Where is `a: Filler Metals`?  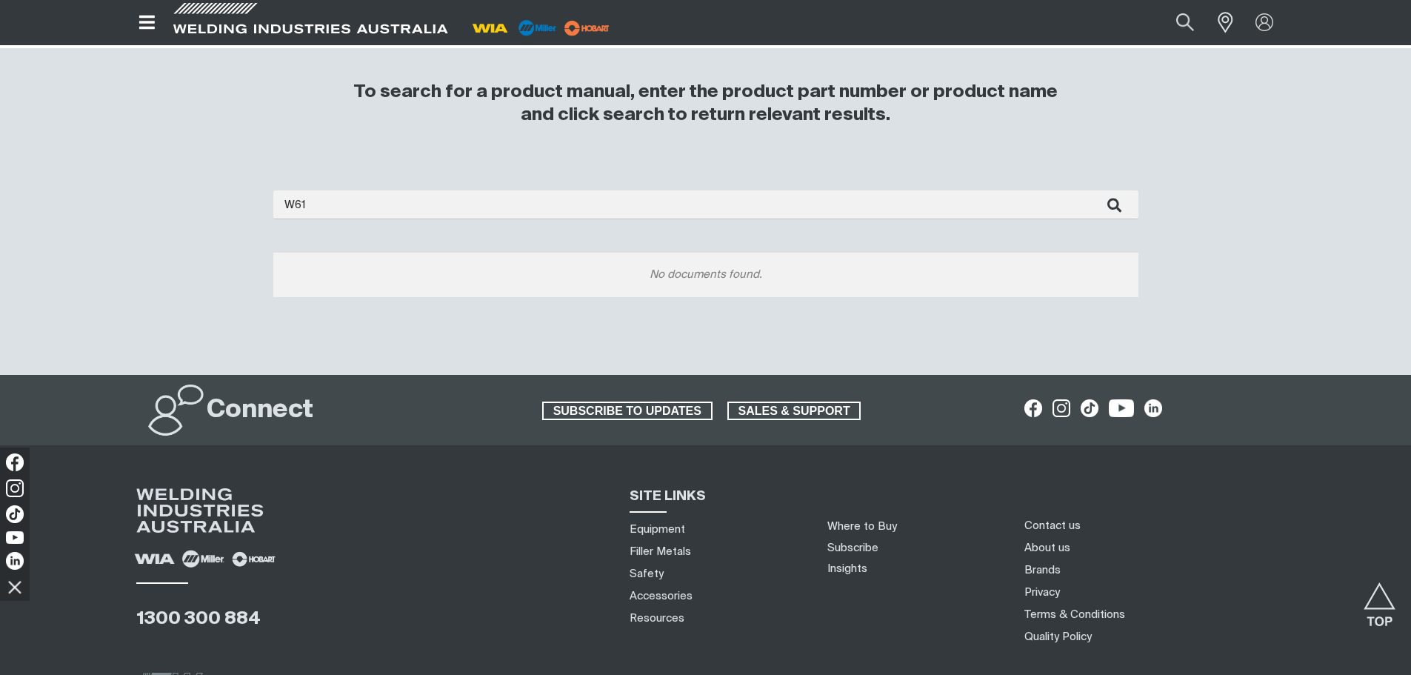
a: Filler Metals is located at coordinates (660, 551).